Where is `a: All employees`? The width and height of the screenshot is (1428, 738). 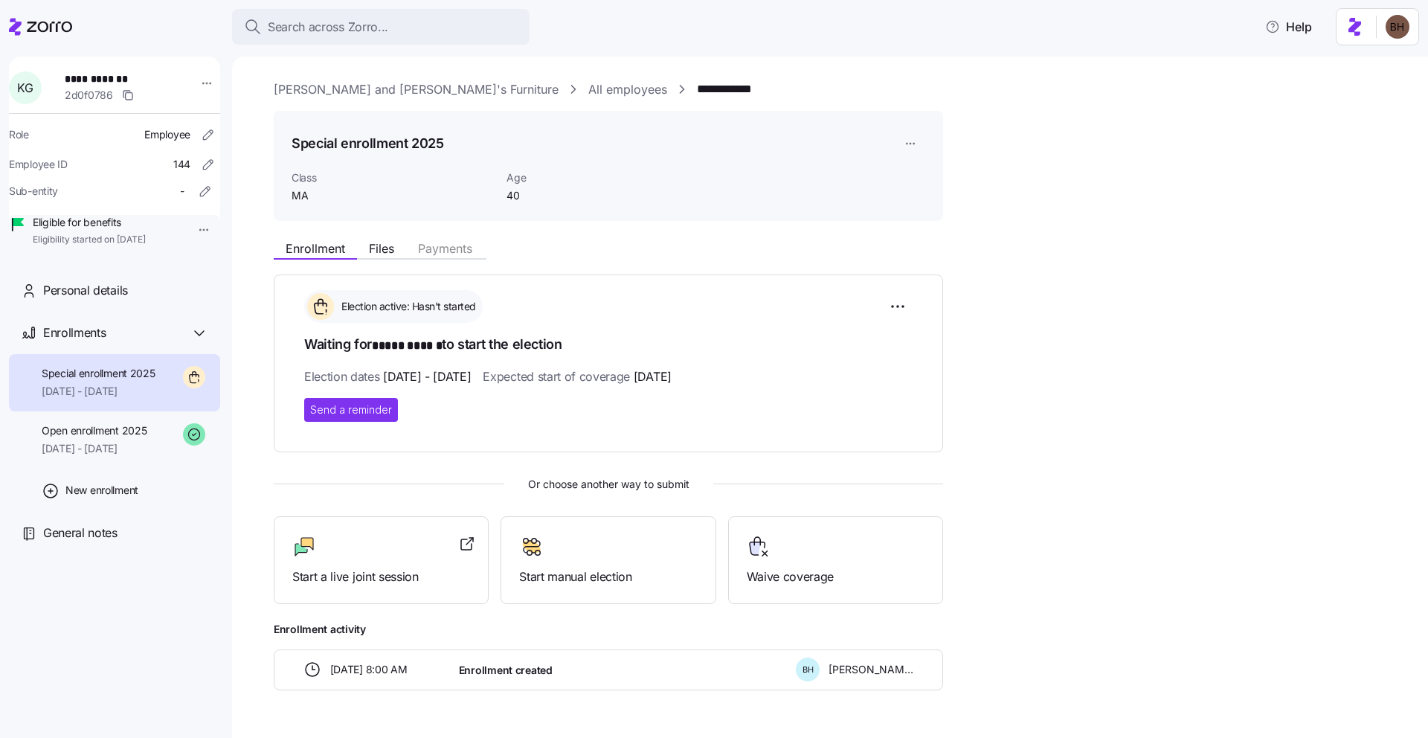
a: All employees is located at coordinates (628, 89).